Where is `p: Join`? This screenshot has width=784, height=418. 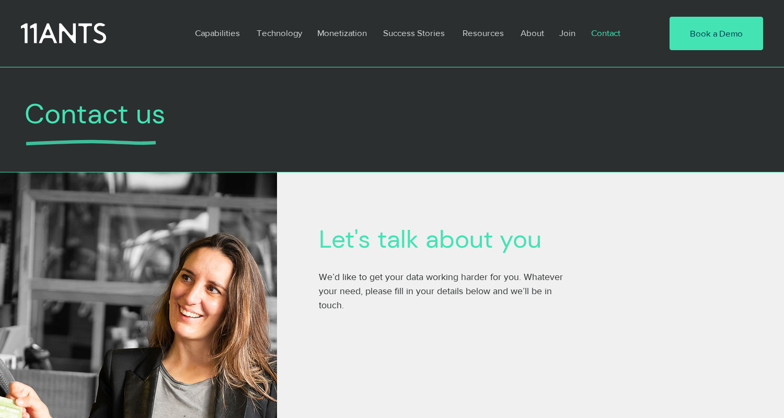
p: Join is located at coordinates (567, 33).